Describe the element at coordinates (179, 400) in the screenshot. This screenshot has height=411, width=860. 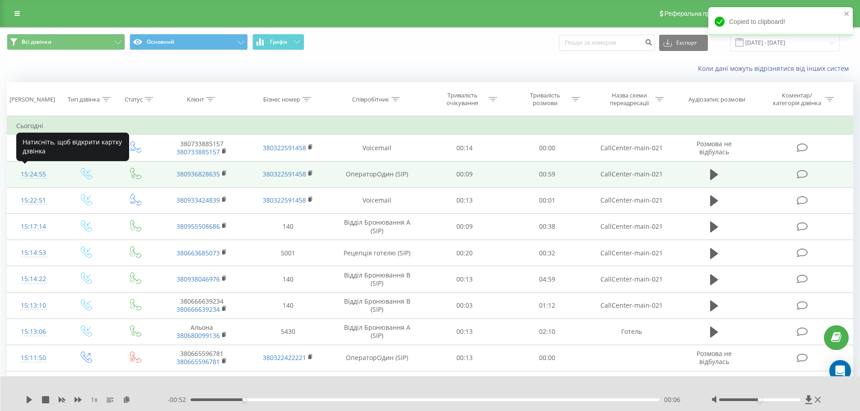
I see `span: - 00:52` at that location.